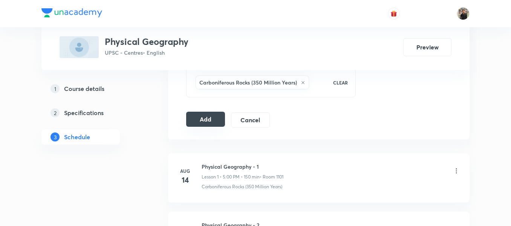  I want to click on img: Company Logo, so click(72, 13).